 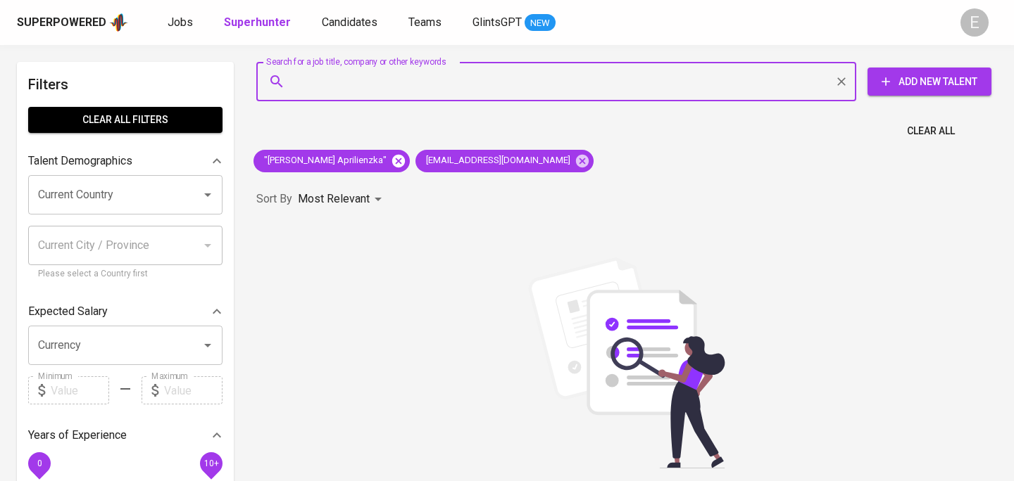 I want to click on span: Clear All, so click(x=931, y=131).